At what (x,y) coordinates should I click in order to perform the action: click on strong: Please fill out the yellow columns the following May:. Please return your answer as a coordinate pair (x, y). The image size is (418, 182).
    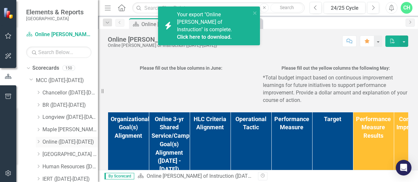
    Looking at the image, I should click on (335, 68).